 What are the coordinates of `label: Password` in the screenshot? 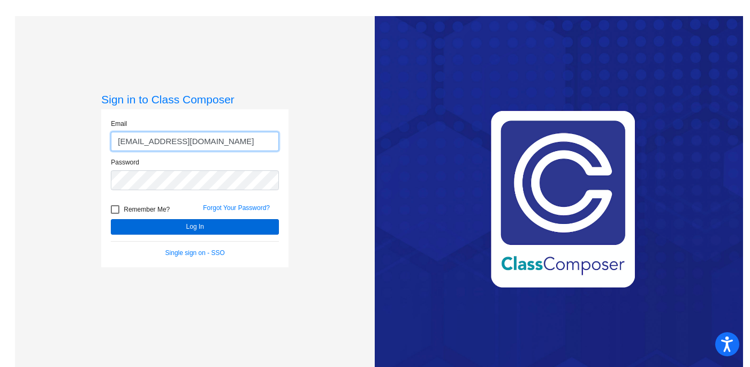 It's located at (125, 162).